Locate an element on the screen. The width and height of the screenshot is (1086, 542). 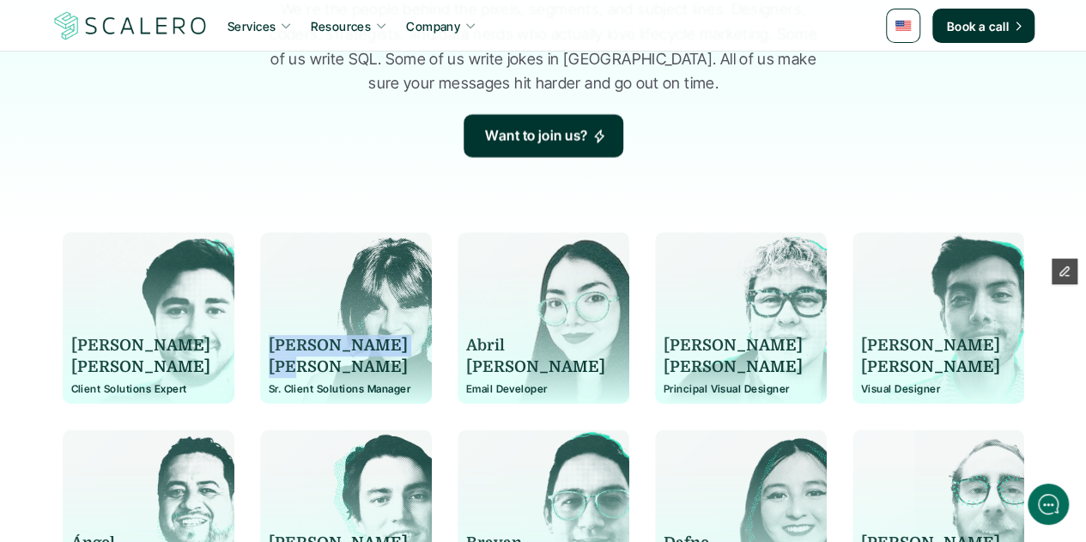
p: Email Developer is located at coordinates (544, 389).